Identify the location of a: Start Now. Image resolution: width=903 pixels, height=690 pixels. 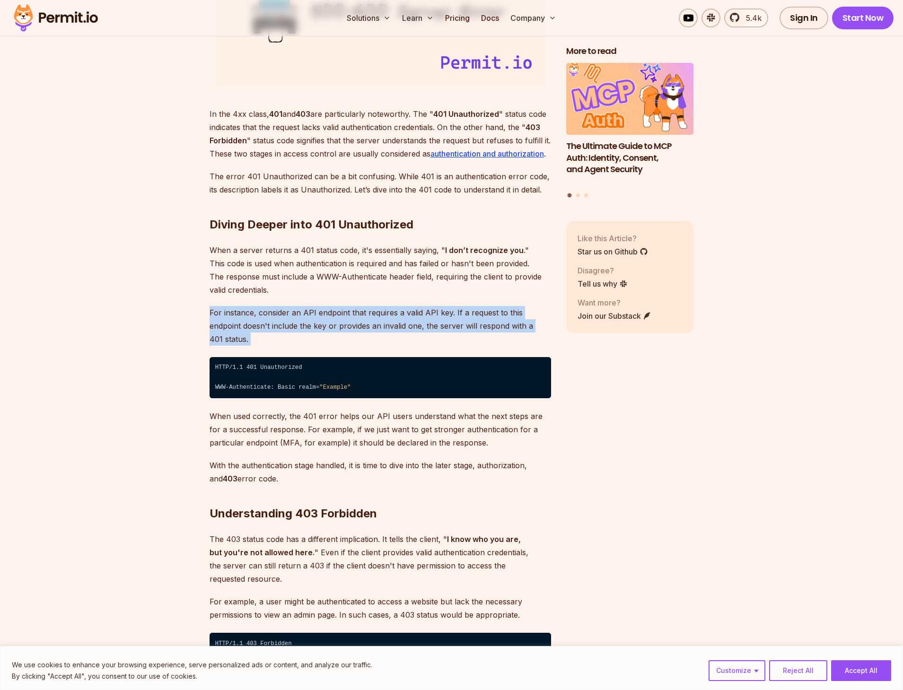
(863, 18).